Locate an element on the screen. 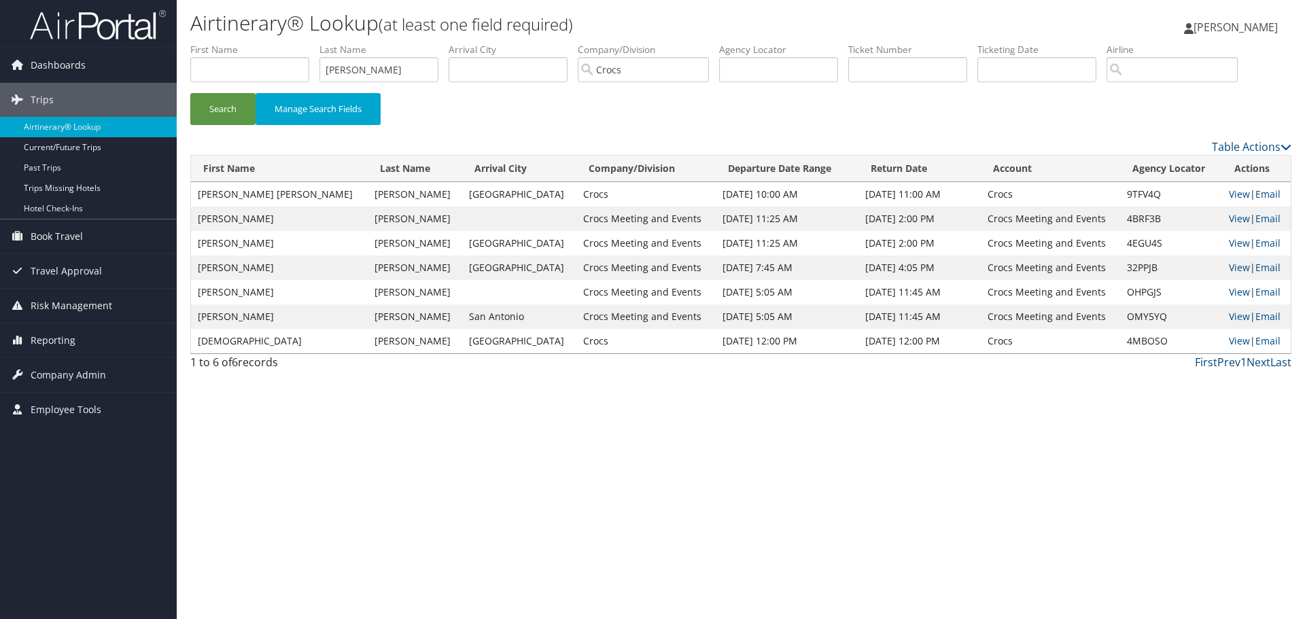  th: Last Name: activate to sort column ascending is located at coordinates (415, 169).